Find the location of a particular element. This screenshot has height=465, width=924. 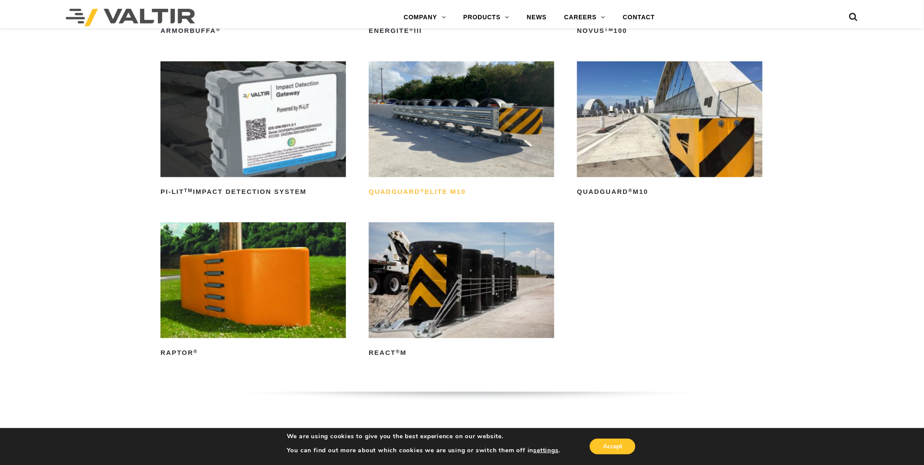

h2: PI-LIT Impact Detection System is located at coordinates (253, 192).